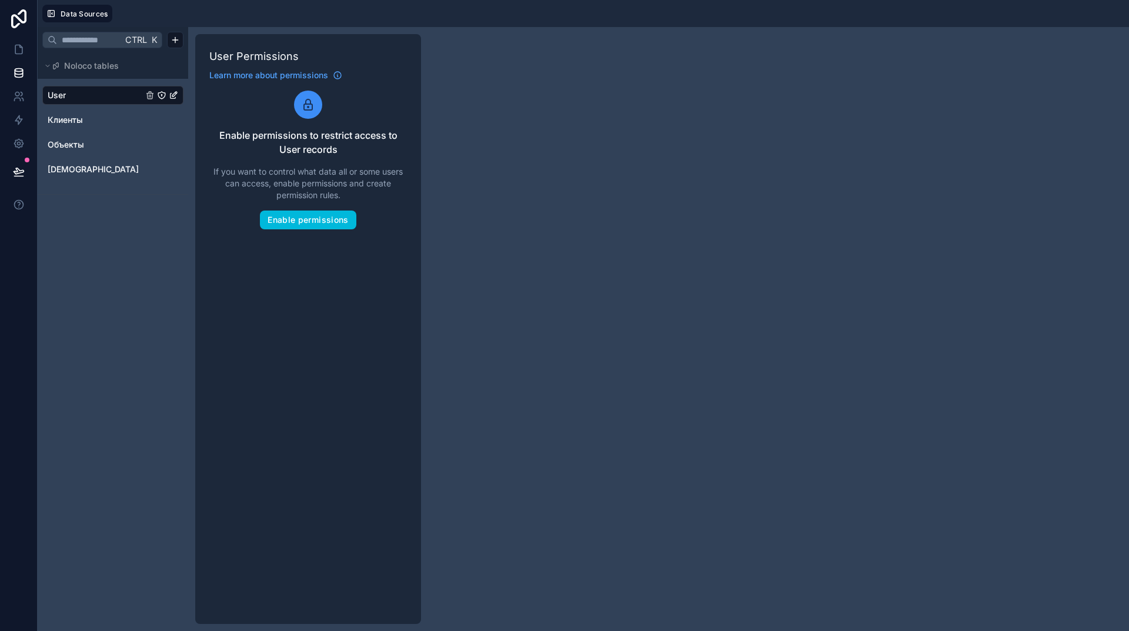 The image size is (1129, 631). What do you see at coordinates (66, 145) in the screenshot?
I see `span: Объекты` at bounding box center [66, 145].